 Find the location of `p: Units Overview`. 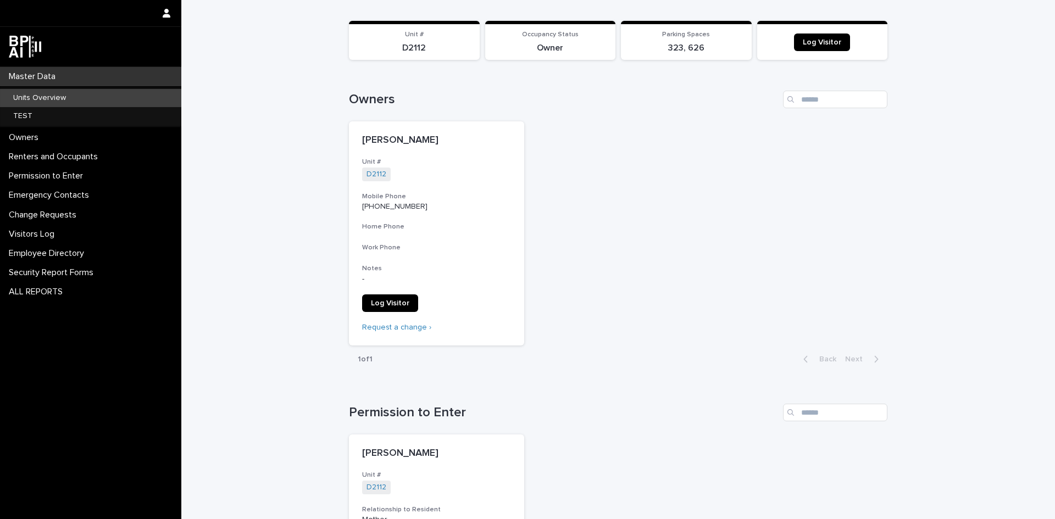

p: Units Overview is located at coordinates (40, 98).